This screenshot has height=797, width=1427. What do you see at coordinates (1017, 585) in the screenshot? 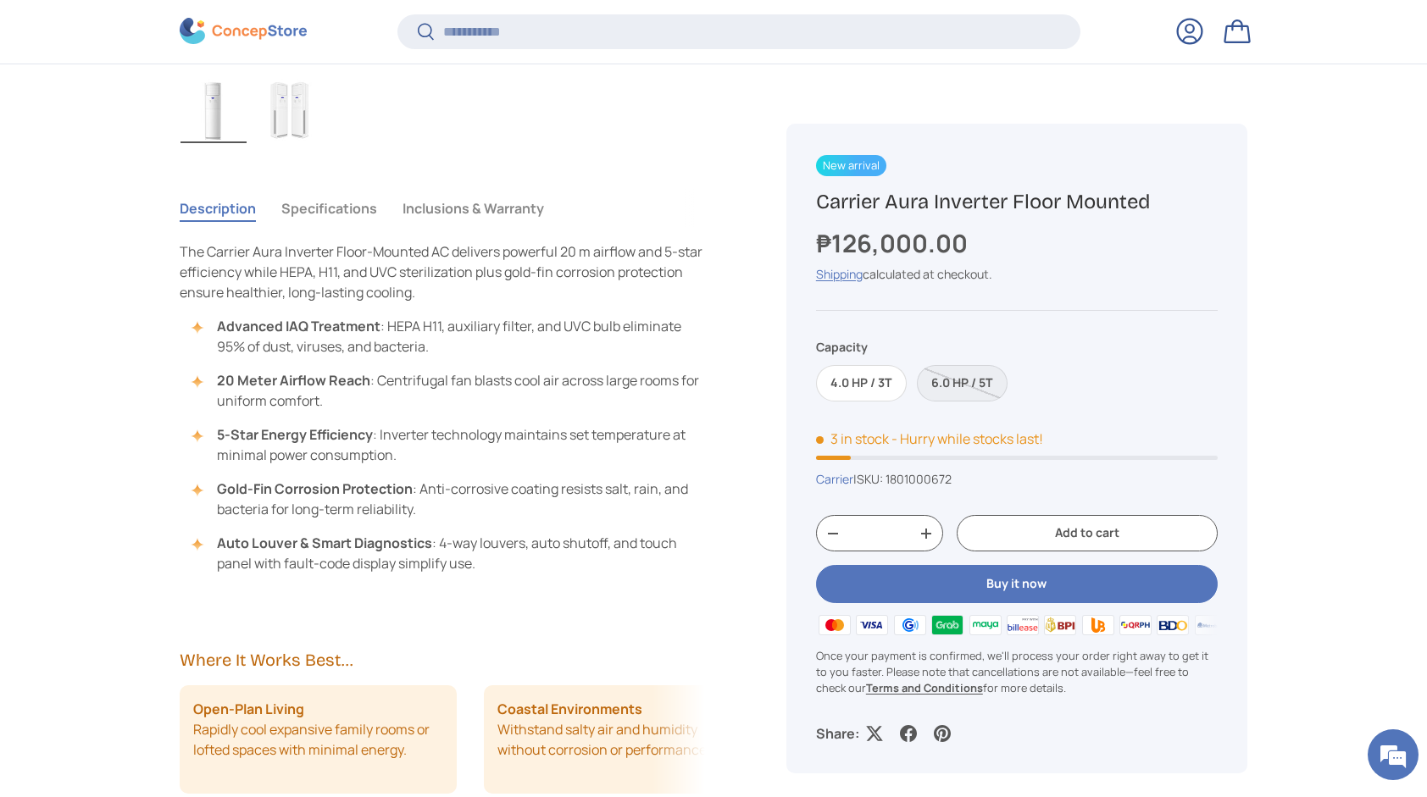
I see `button: Buy it now` at bounding box center [1017, 585].